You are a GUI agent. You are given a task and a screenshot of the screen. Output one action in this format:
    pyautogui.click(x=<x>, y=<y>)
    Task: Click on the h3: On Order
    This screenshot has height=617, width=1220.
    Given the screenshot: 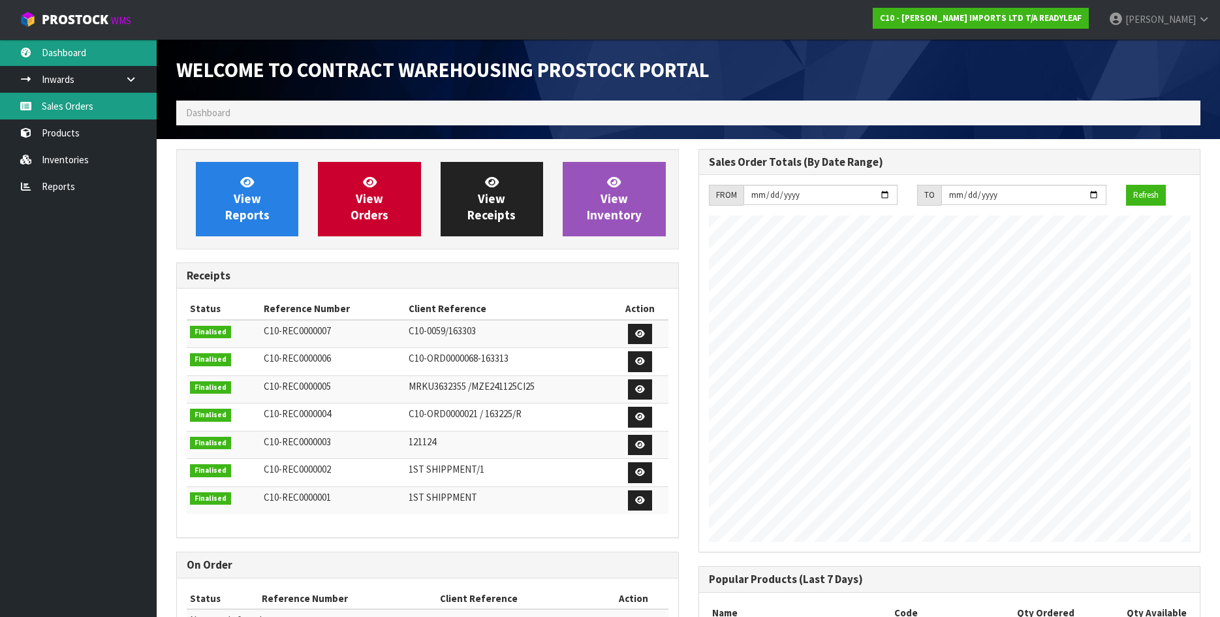 What is the action you would take?
    pyautogui.click(x=428, y=565)
    